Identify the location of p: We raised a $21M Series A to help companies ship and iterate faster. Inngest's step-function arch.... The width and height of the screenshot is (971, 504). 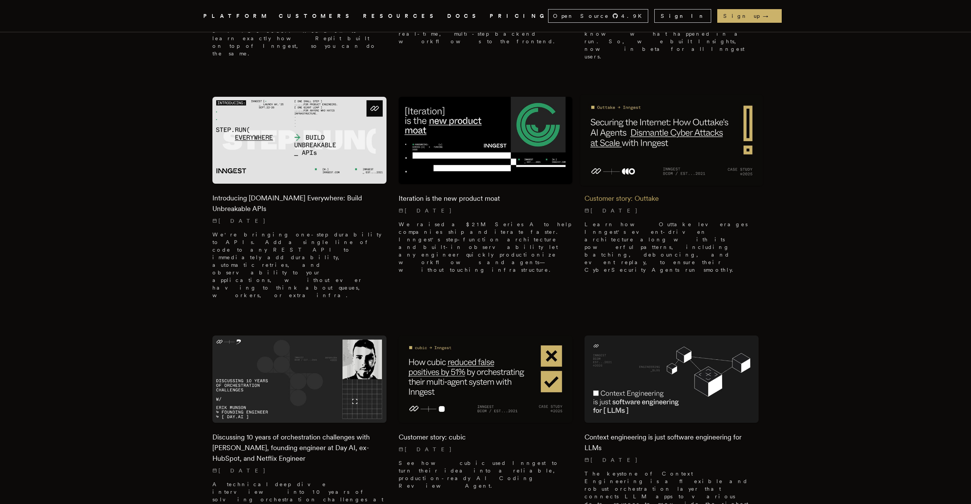
(486, 247).